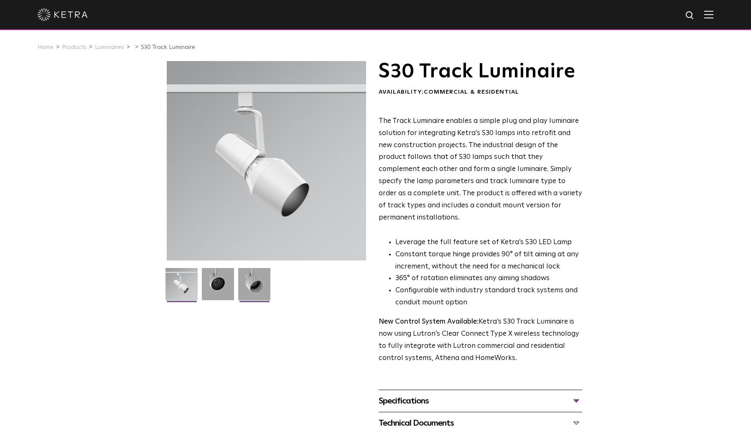 This screenshot has height=434, width=751. Describe the element at coordinates (428, 321) in the screenshot. I see `strong: New Control System Available:` at that location.